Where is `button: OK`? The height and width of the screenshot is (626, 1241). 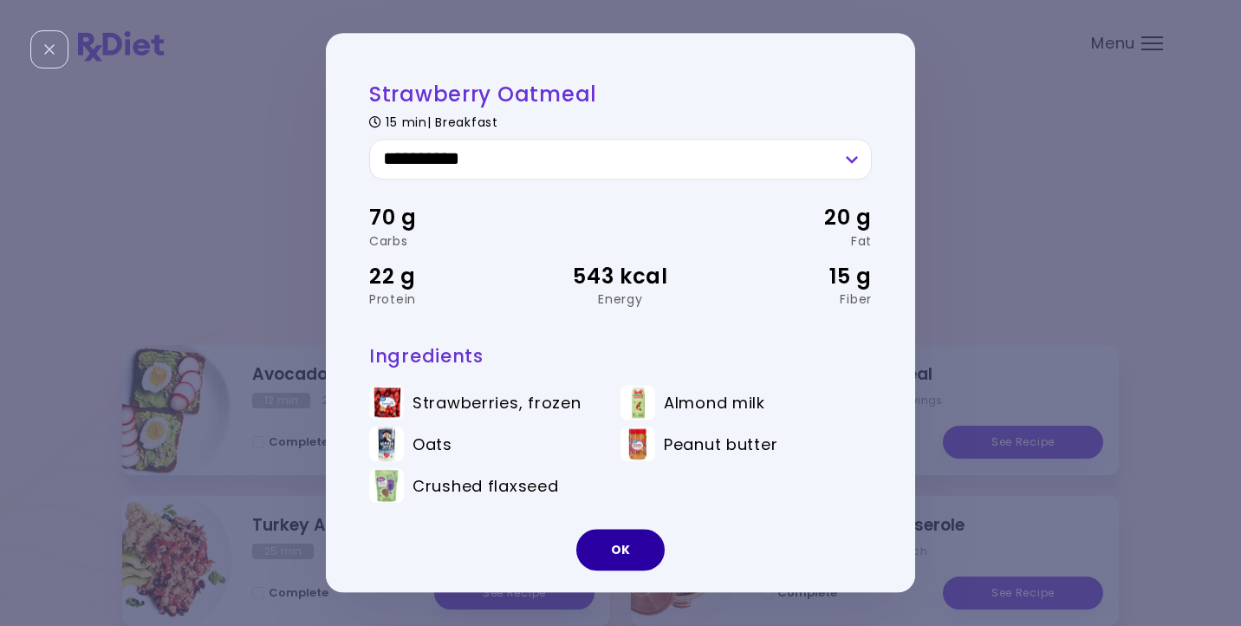 button: OK is located at coordinates (621, 550).